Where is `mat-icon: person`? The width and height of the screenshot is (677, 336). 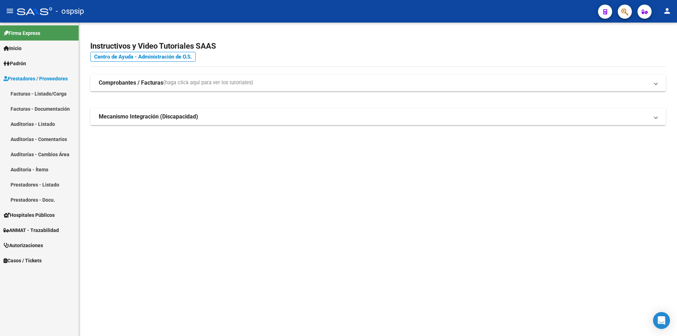 mat-icon: person is located at coordinates (667, 11).